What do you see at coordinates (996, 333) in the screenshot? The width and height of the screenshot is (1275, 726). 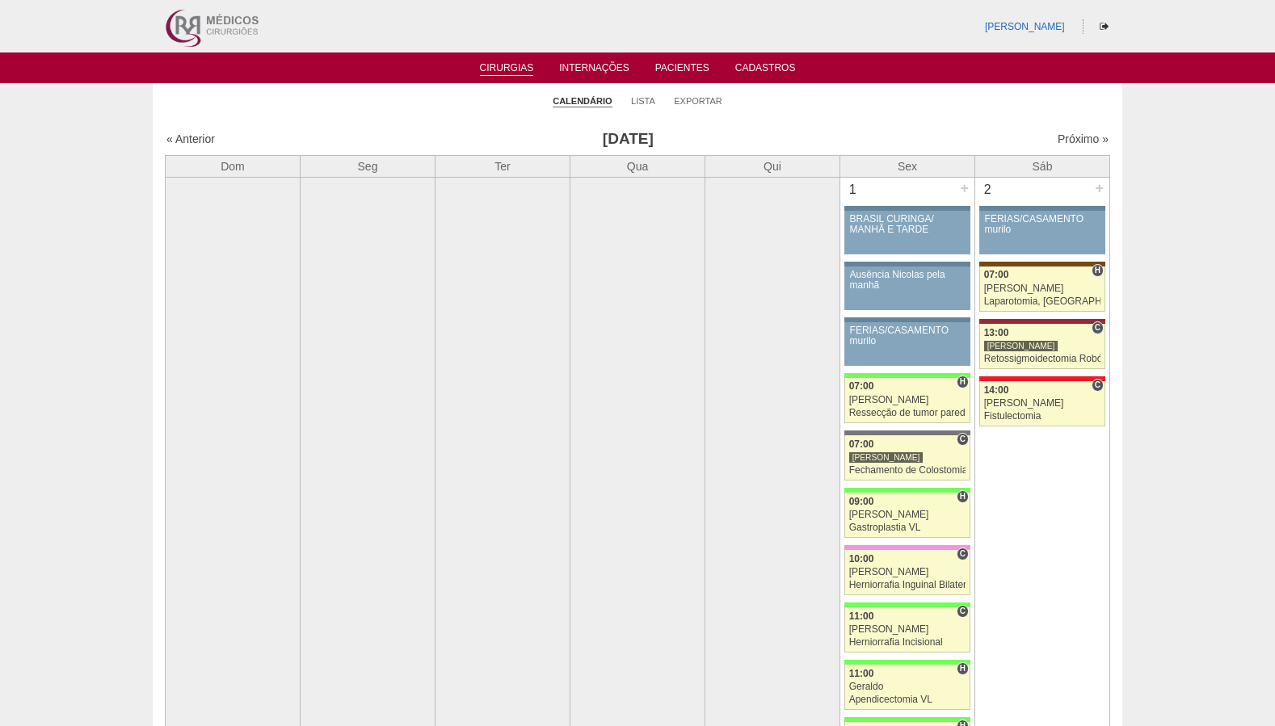 I see `span: 13:00` at bounding box center [996, 333].